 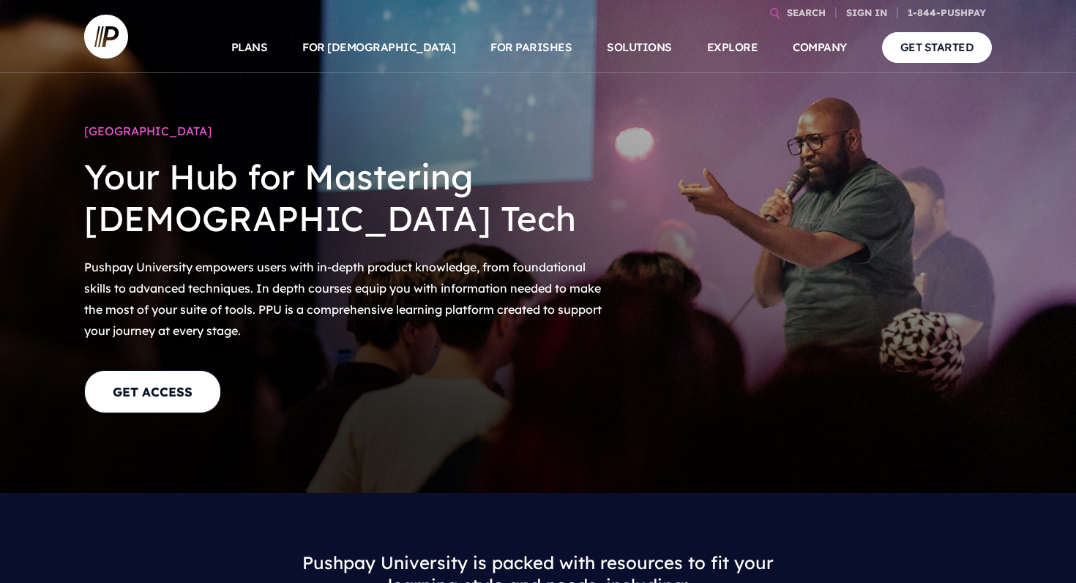 I want to click on a: COMPANY, so click(x=820, y=48).